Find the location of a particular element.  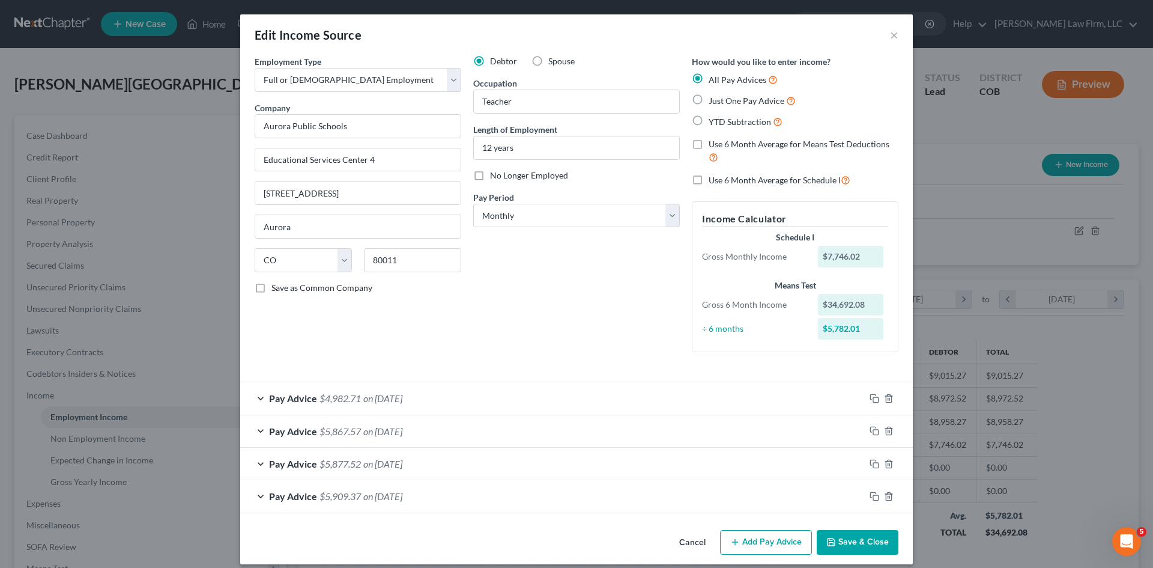

span: 5 is located at coordinates (1142, 532).